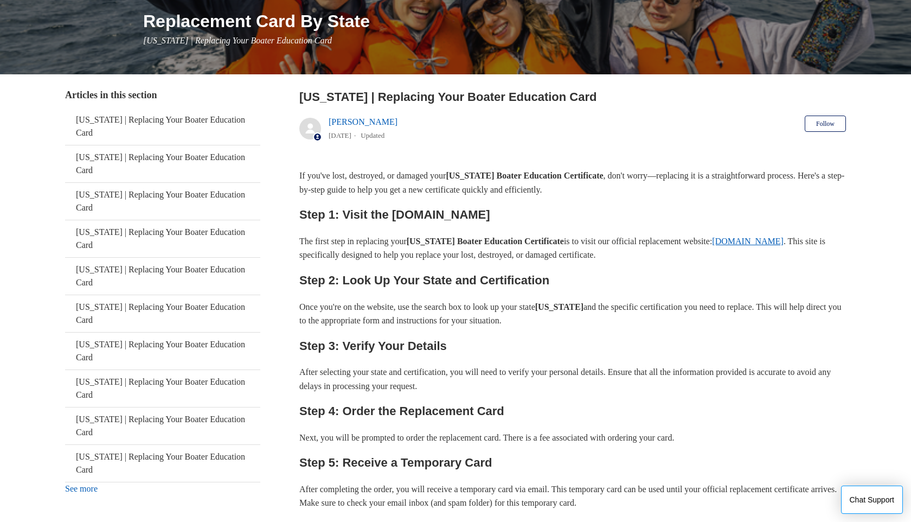 The width and height of the screenshot is (911, 522). What do you see at coordinates (111, 95) in the screenshot?
I see `span: Articles in this section` at bounding box center [111, 95].